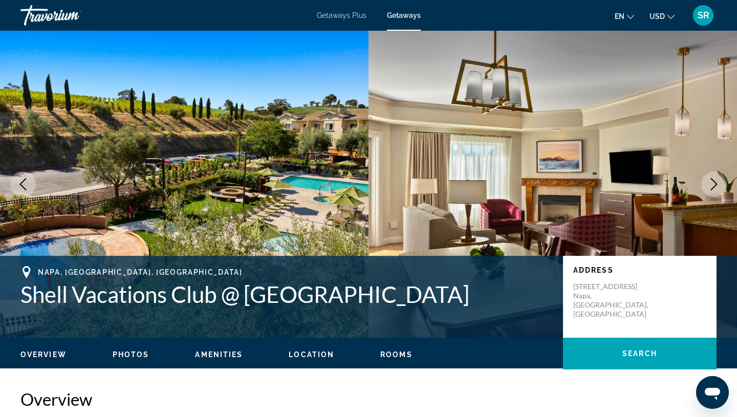  I want to click on p: Address, so click(640, 270).